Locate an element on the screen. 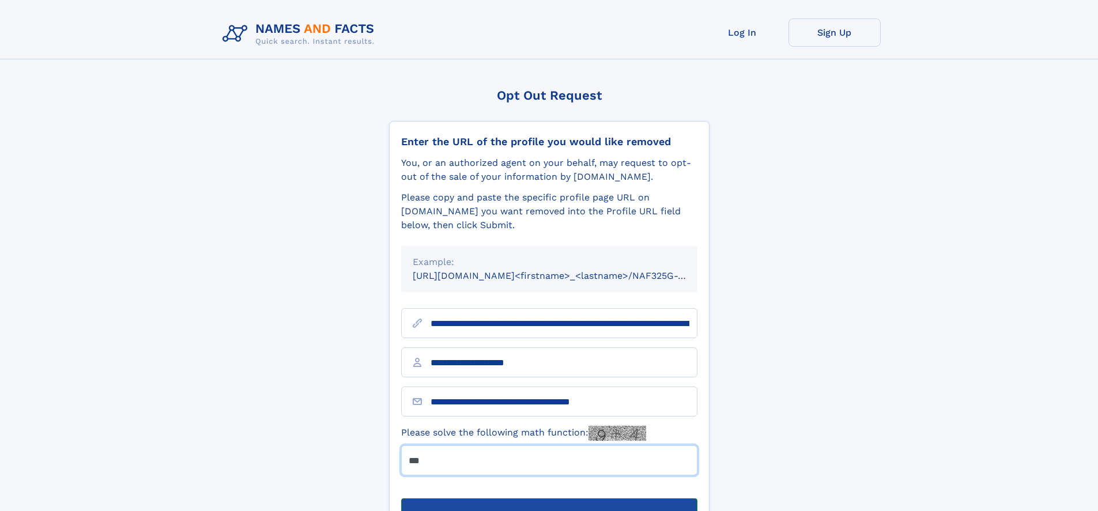 This screenshot has width=1098, height=511. label: Please solve the following math function: is located at coordinates (523, 433).